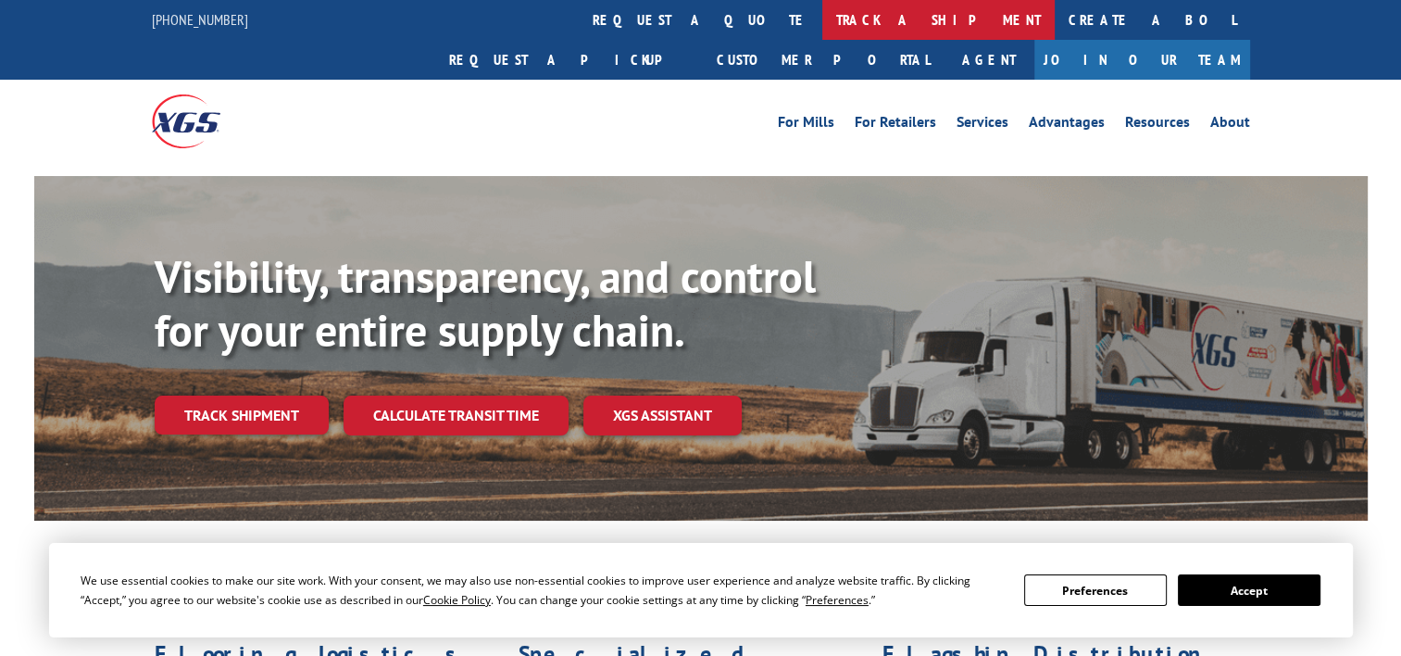 The height and width of the screenshot is (656, 1401). What do you see at coordinates (242, 415) in the screenshot?
I see `a: Track shipment` at bounding box center [242, 415].